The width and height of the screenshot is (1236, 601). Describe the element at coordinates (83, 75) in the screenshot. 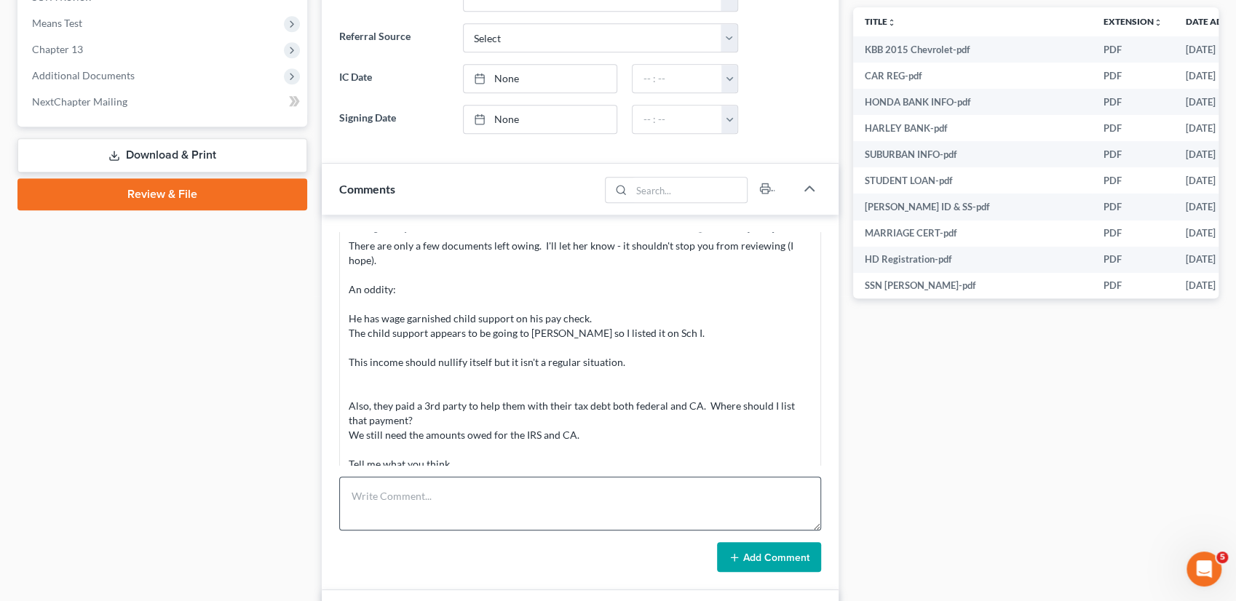

I see `span: Additional Documents` at that location.